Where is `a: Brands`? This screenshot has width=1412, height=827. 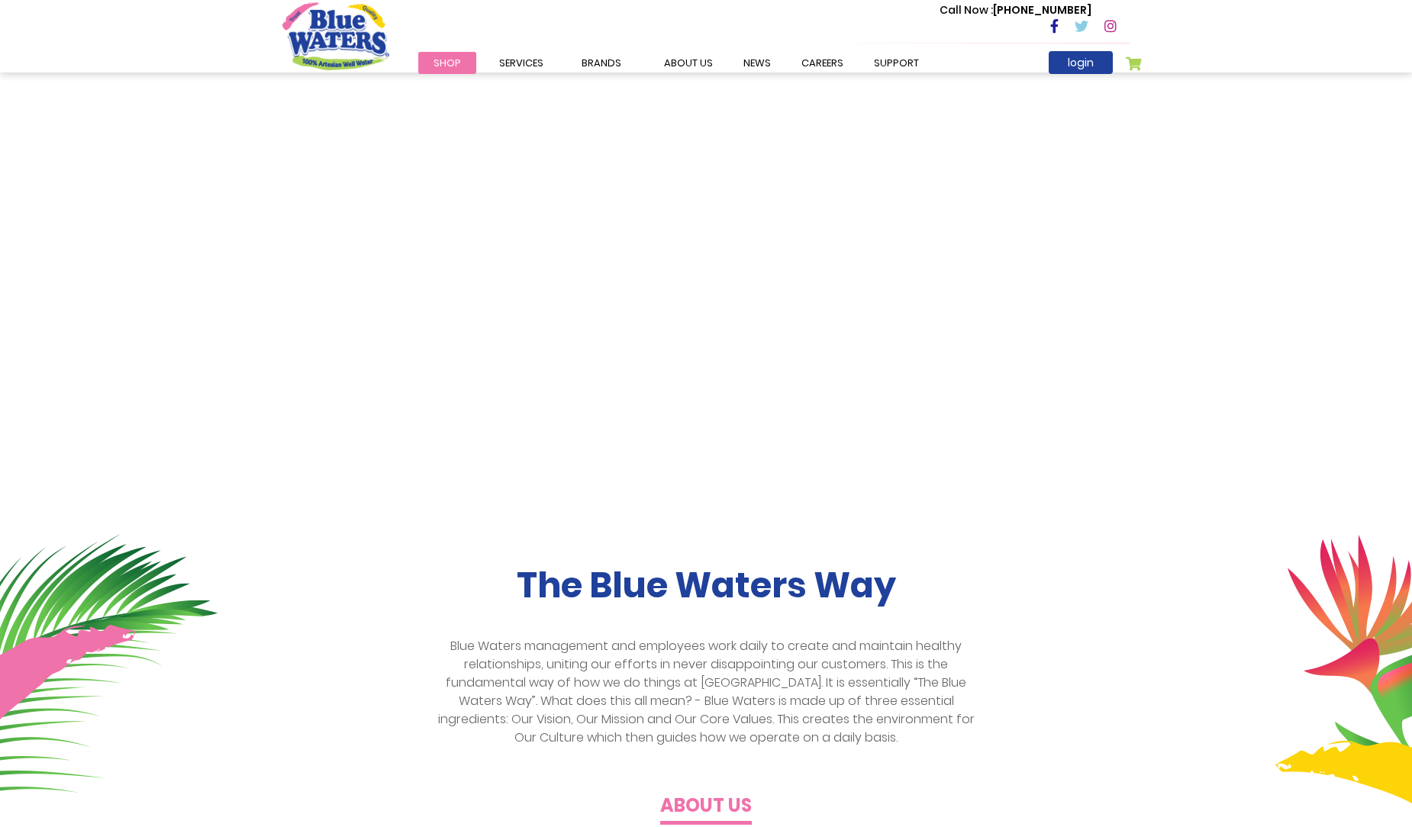 a: Brands is located at coordinates (601, 63).